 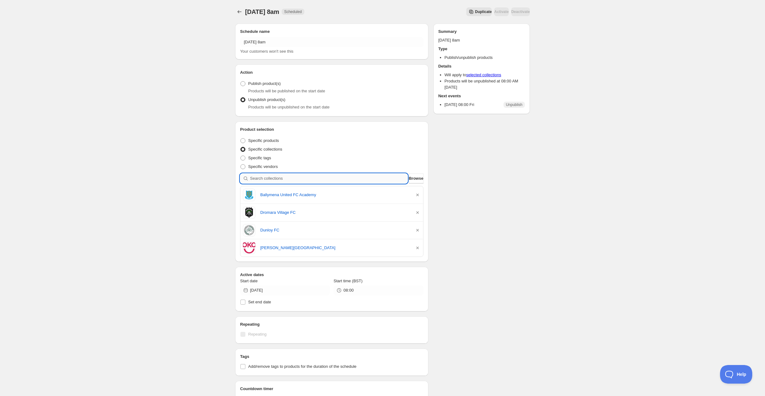 I want to click on span: Add/remove tags to products for the duration of the schedule, so click(x=302, y=367).